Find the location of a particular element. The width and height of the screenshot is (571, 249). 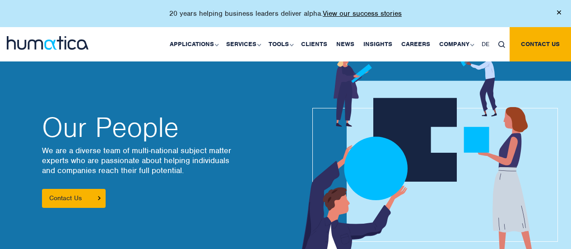

a: Clients is located at coordinates (314, 44).